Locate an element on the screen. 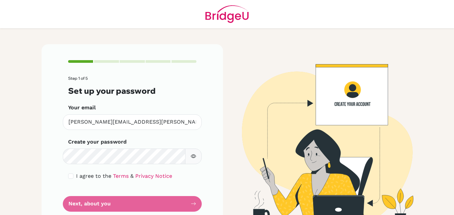 This screenshot has height=215, width=454. input: Insert your email* is located at coordinates (132, 122).